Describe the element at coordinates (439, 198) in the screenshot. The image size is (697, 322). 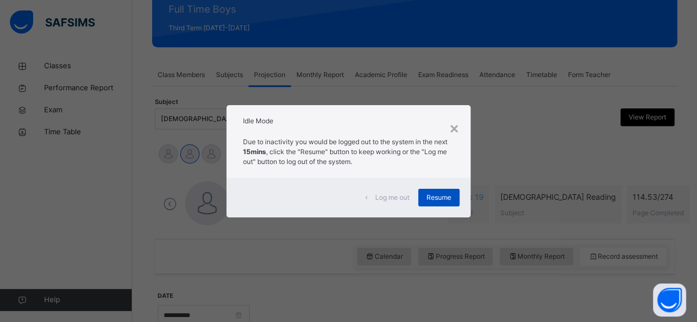
I see `span: Resume` at that location.